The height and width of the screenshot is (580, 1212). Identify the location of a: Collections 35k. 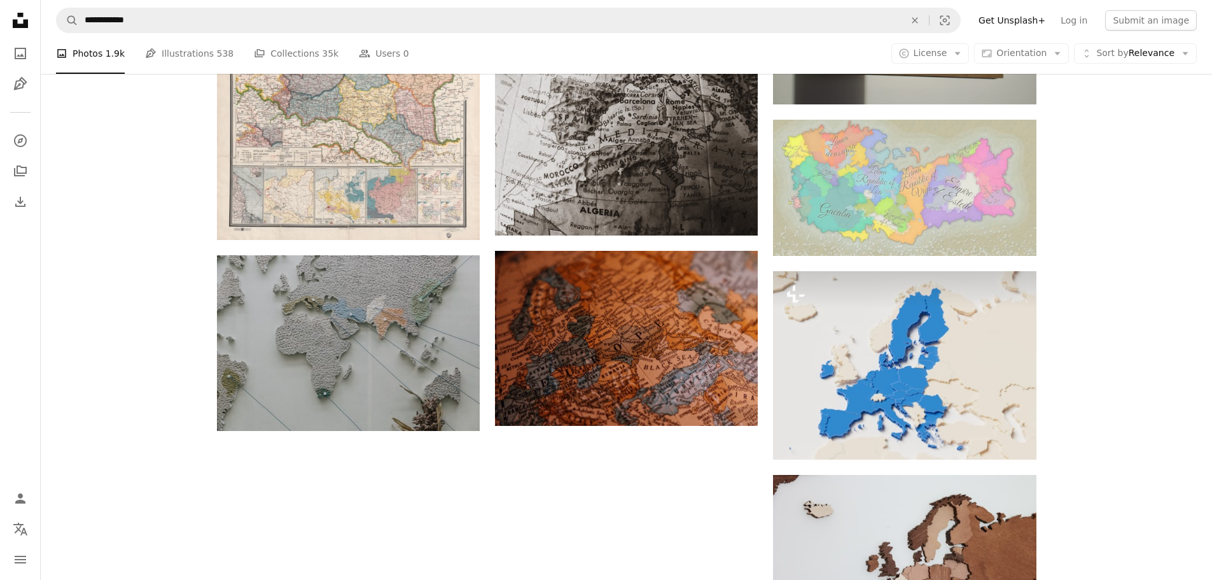
(296, 53).